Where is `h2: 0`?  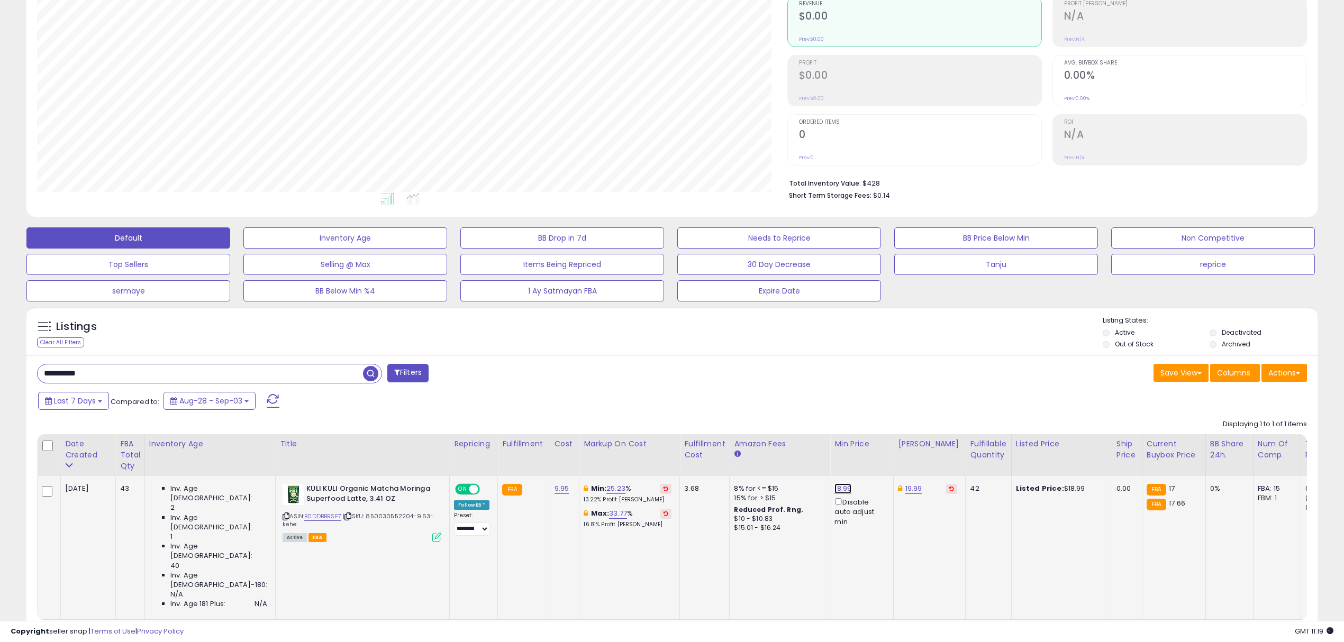 h2: 0 is located at coordinates (920, 135).